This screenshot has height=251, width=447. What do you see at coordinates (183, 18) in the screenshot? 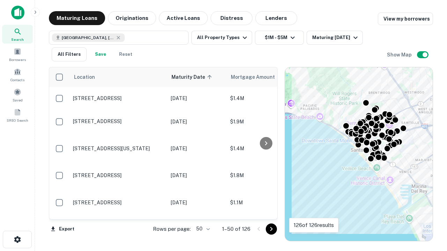
I see `button: Active Loans` at bounding box center [183, 18].